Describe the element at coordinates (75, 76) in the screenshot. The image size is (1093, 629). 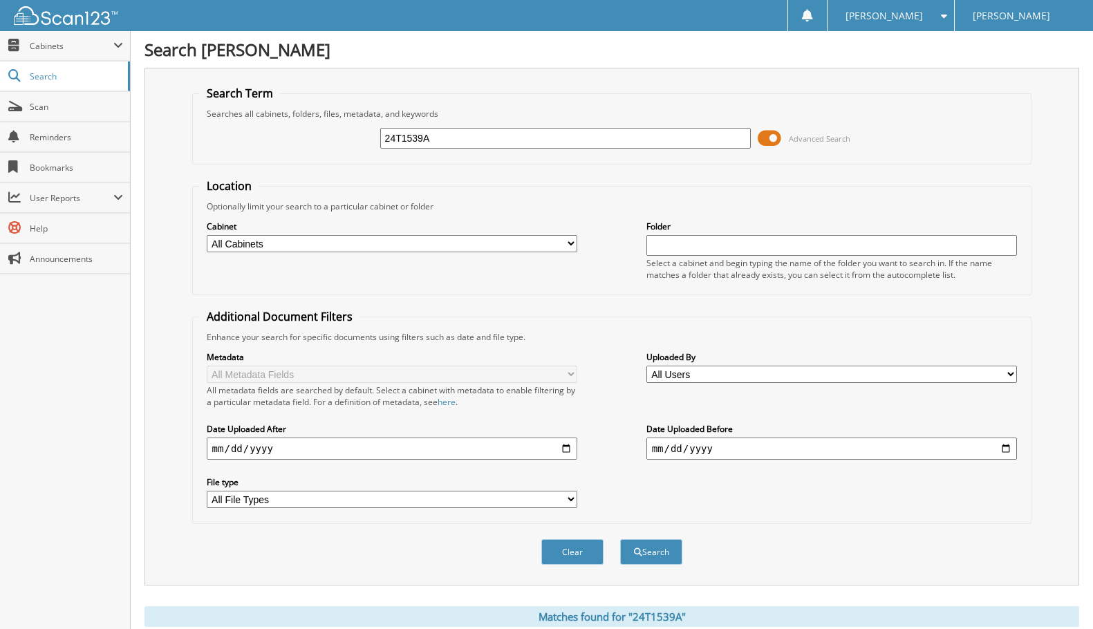
I see `span: Search` at that location.